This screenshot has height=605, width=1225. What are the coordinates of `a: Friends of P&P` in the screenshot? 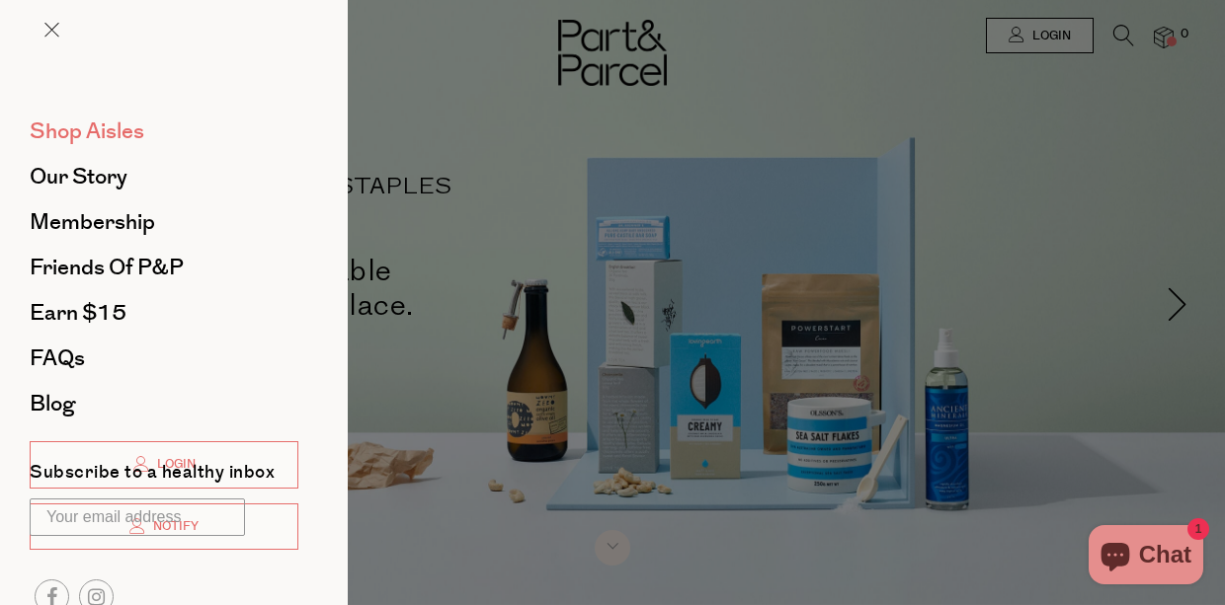 It's located at (164, 268).